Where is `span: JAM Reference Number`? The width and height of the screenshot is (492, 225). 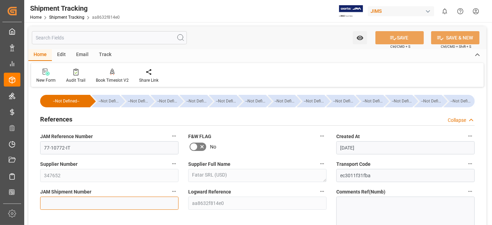
span: JAM Reference Number is located at coordinates (66, 136).